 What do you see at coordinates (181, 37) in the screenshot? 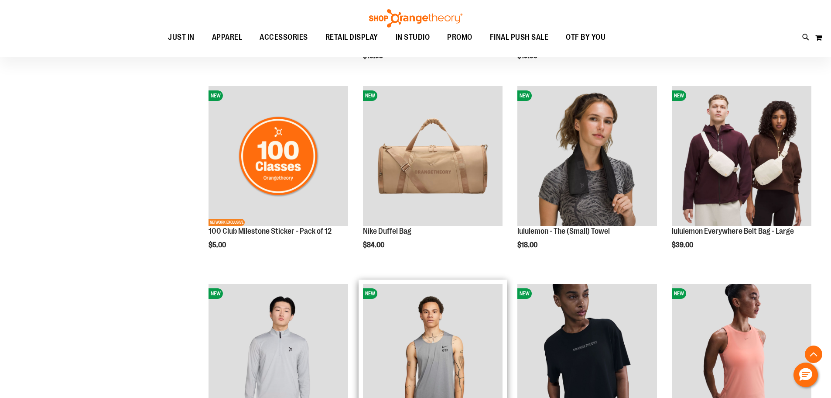
I see `a: JUST IN` at bounding box center [181, 37].